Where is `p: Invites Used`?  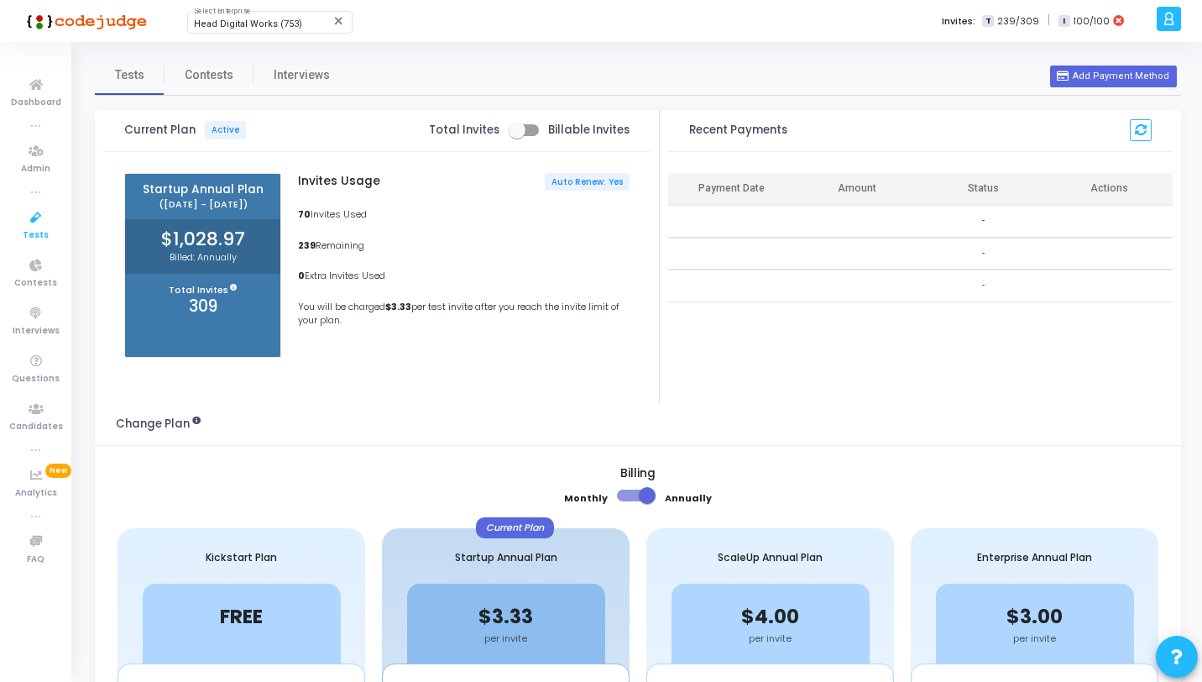 p: Invites Used is located at coordinates (463, 214).